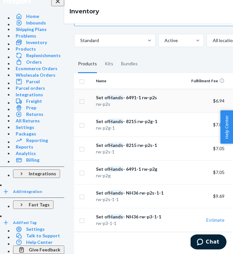  I want to click on div: Packages, so click(26, 134).